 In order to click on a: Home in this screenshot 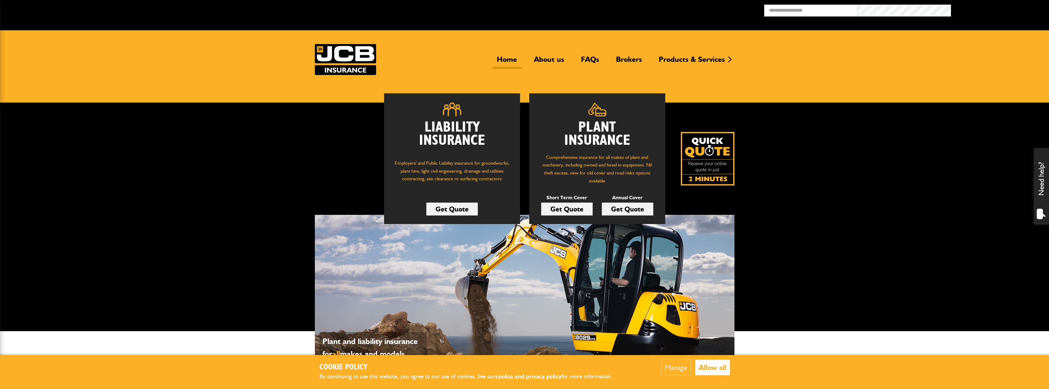, I will do `click(507, 62)`.